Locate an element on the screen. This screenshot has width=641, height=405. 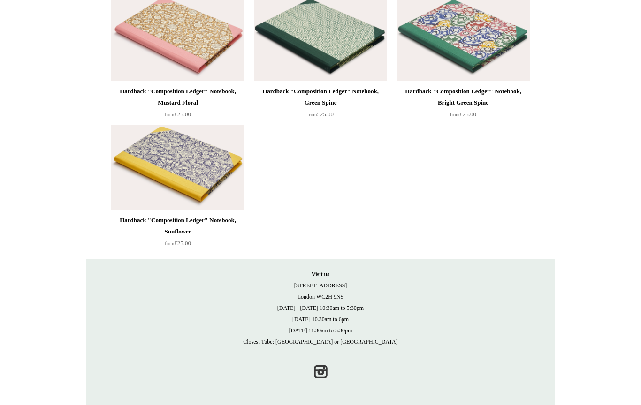
div: Hardback "Composition Ledger" Notebook, Sunflower is located at coordinates (178, 226).